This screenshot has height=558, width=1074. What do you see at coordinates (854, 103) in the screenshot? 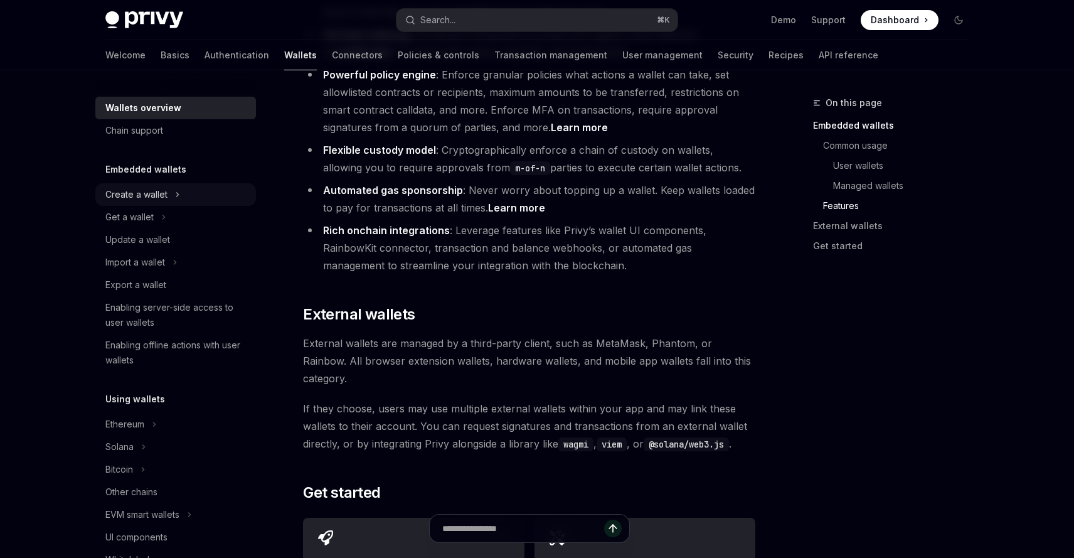
I see `span: On this page` at bounding box center [854, 103].